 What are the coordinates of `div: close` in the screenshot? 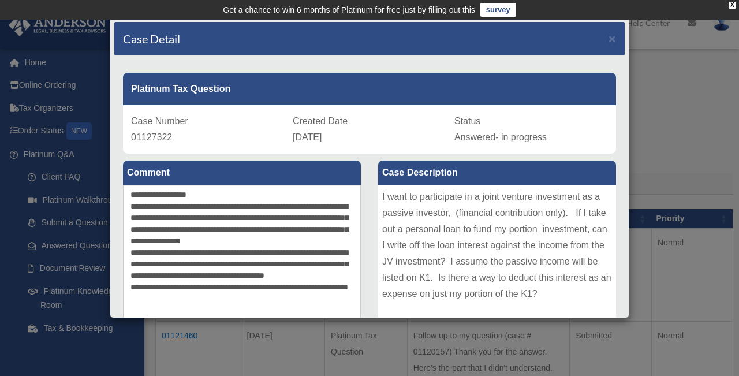 It's located at (732, 5).